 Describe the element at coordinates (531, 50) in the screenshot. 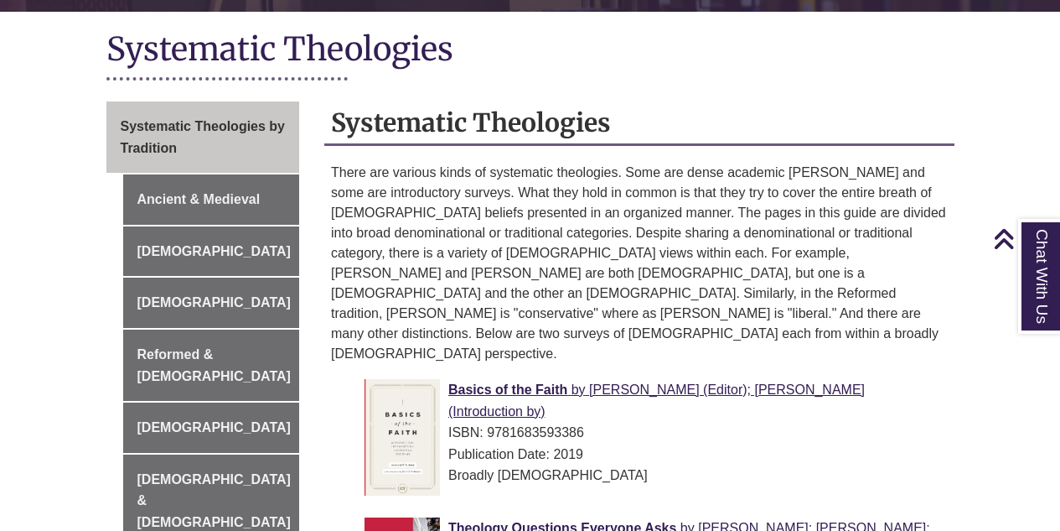

I see `h1: Systematic Theologies` at that location.